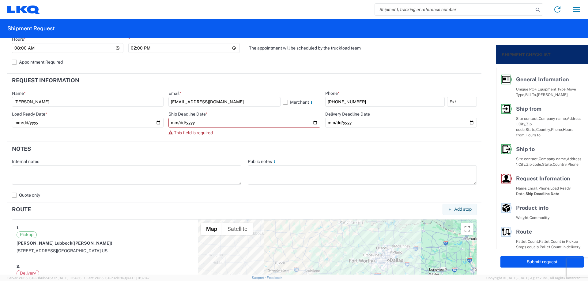  What do you see at coordinates (274, 278) in the screenshot?
I see `a: Feedback` at bounding box center [274, 278].